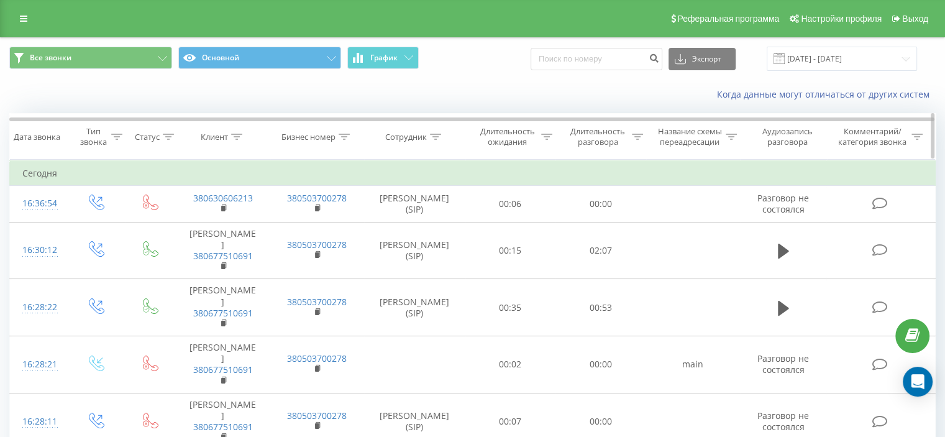  What do you see at coordinates (384, 58) in the screenshot?
I see `span: График` at bounding box center [384, 58].